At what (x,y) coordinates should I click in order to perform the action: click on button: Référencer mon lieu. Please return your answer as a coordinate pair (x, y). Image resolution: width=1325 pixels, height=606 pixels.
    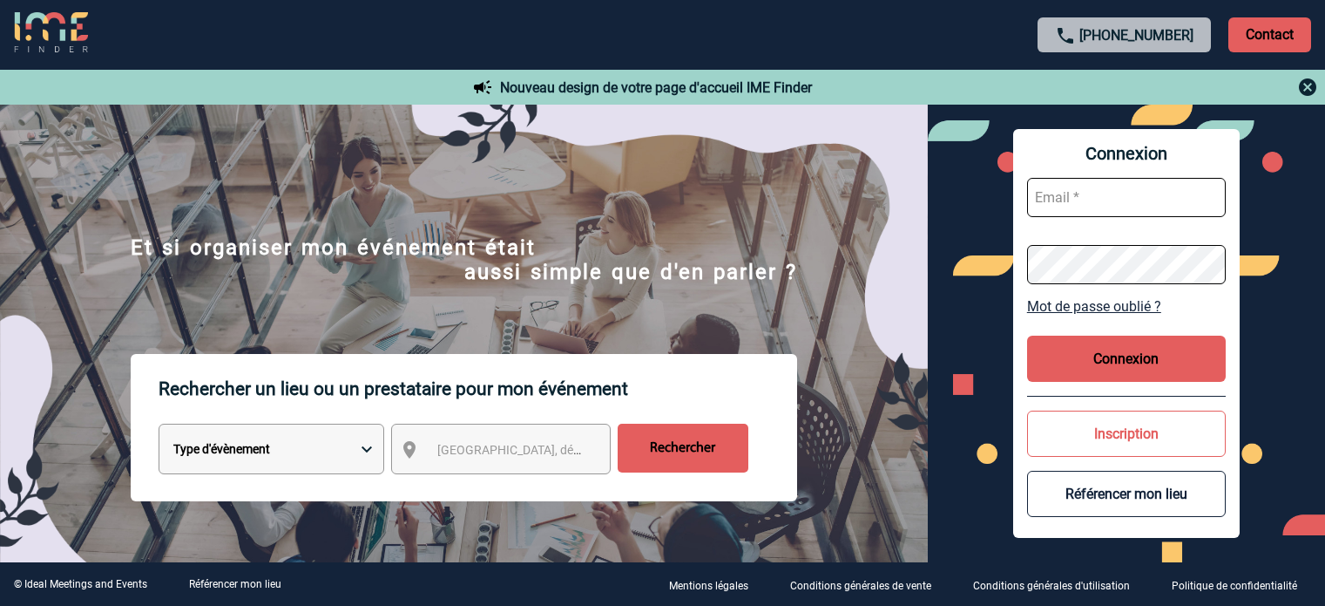
    Looking at the image, I should click on (1127, 493).